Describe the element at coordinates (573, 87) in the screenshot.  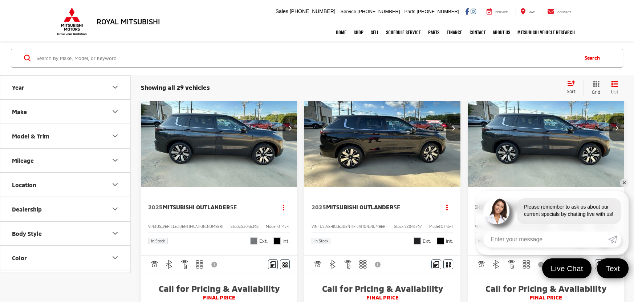
I see `button: Select sort value` at that location.